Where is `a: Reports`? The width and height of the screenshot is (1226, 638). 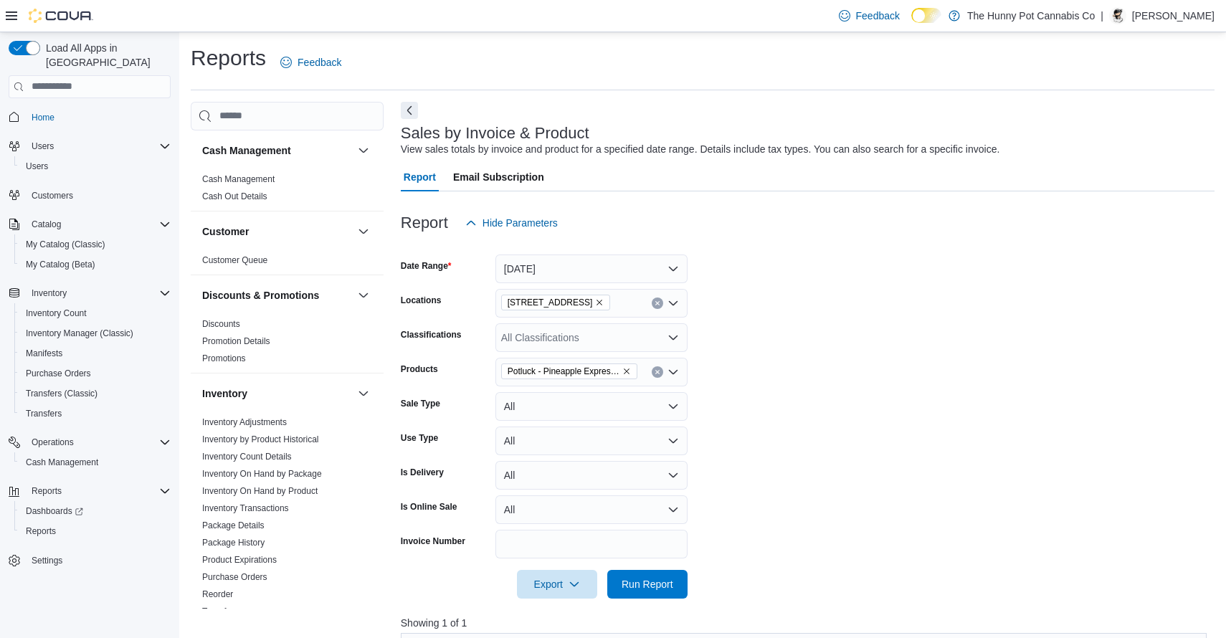 a: Reports is located at coordinates (41, 531).